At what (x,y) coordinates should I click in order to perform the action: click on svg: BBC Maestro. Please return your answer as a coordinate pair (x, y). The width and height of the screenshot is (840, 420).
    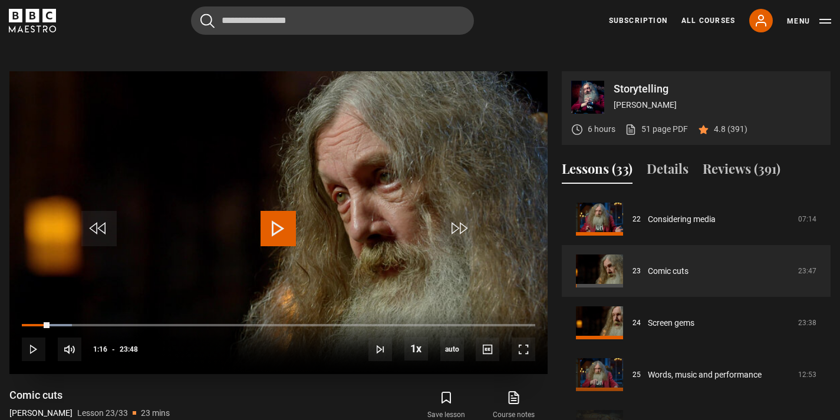
    Looking at the image, I should click on (32, 21).